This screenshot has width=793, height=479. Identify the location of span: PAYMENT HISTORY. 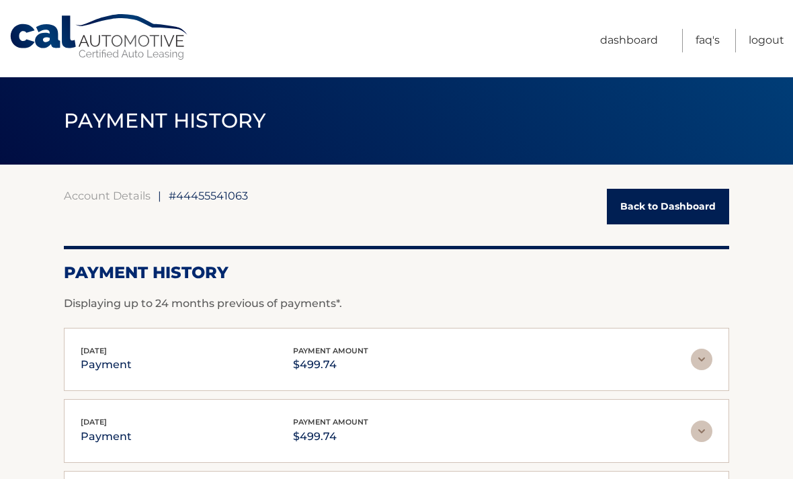
(165, 120).